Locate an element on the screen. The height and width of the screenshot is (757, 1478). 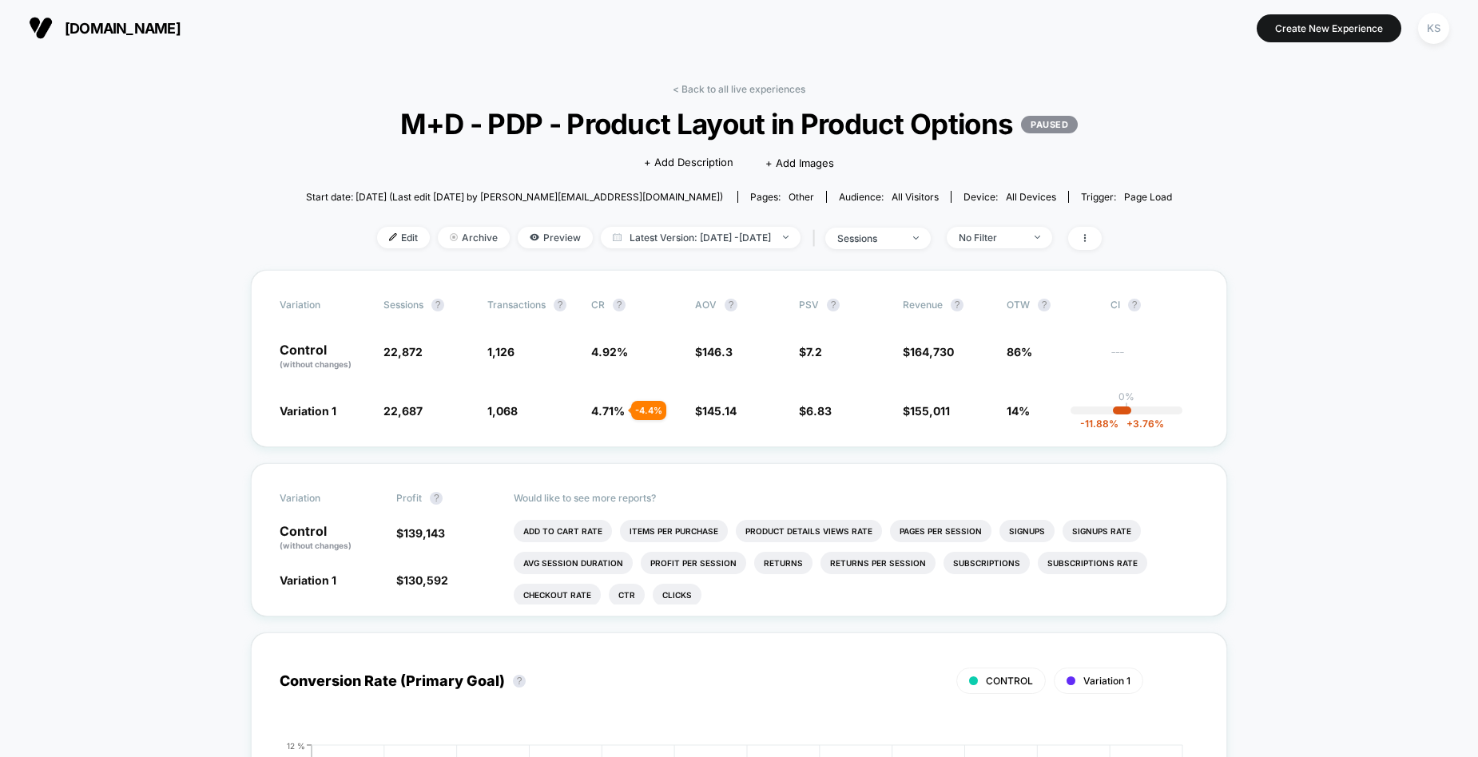
span: 14% is located at coordinates (1018, 411).